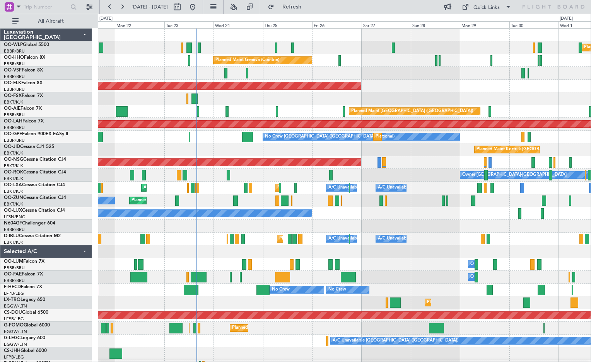 This screenshot has width=591, height=362. I want to click on span: G-FOMO, so click(14, 326).